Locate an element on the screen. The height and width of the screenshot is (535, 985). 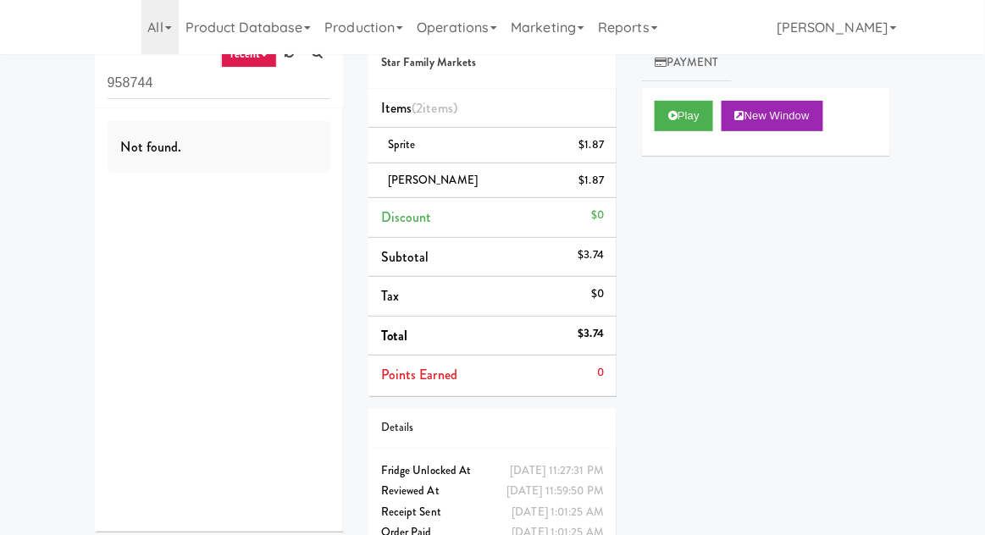
div: Receipt Sent is located at coordinates (492, 513).